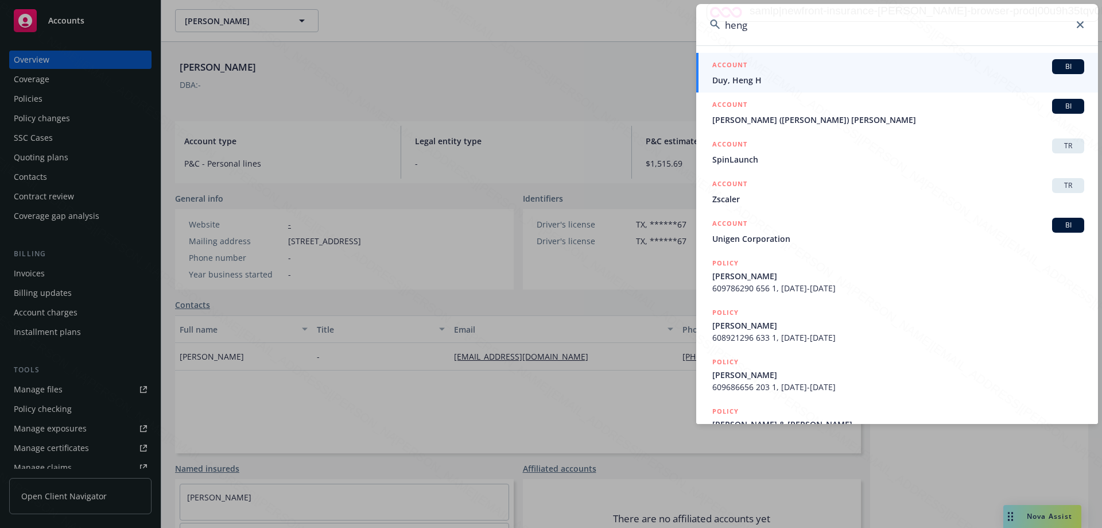  I want to click on a: ACCOUNTBIUnigen Corporation, so click(897, 231).